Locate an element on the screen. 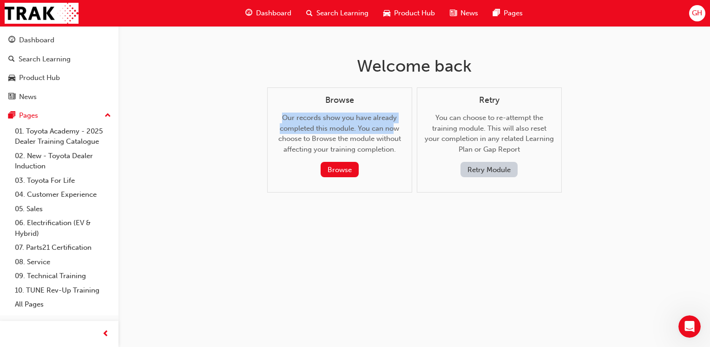 The height and width of the screenshot is (347, 710). a: Trak is located at coordinates (41, 13).